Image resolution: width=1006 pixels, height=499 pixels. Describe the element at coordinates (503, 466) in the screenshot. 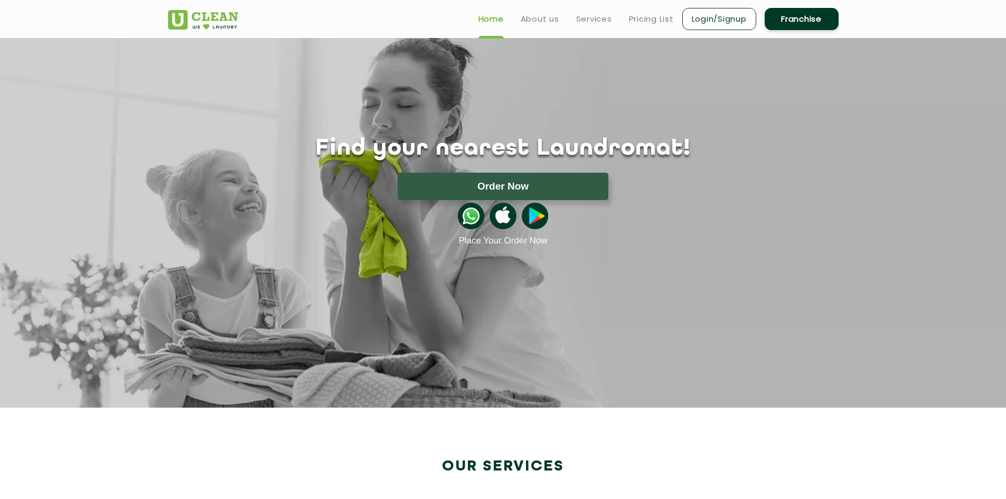

I see `h2: Our Services` at that location.